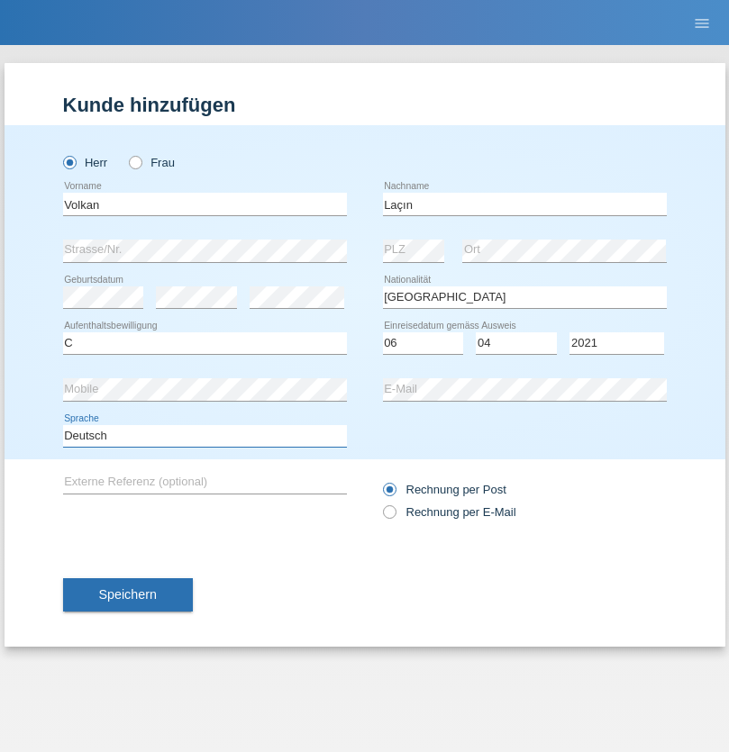 The width and height of the screenshot is (729, 752). Describe the element at coordinates (365, 105) in the screenshot. I see `h1: Kunde hinzufügen` at that location.